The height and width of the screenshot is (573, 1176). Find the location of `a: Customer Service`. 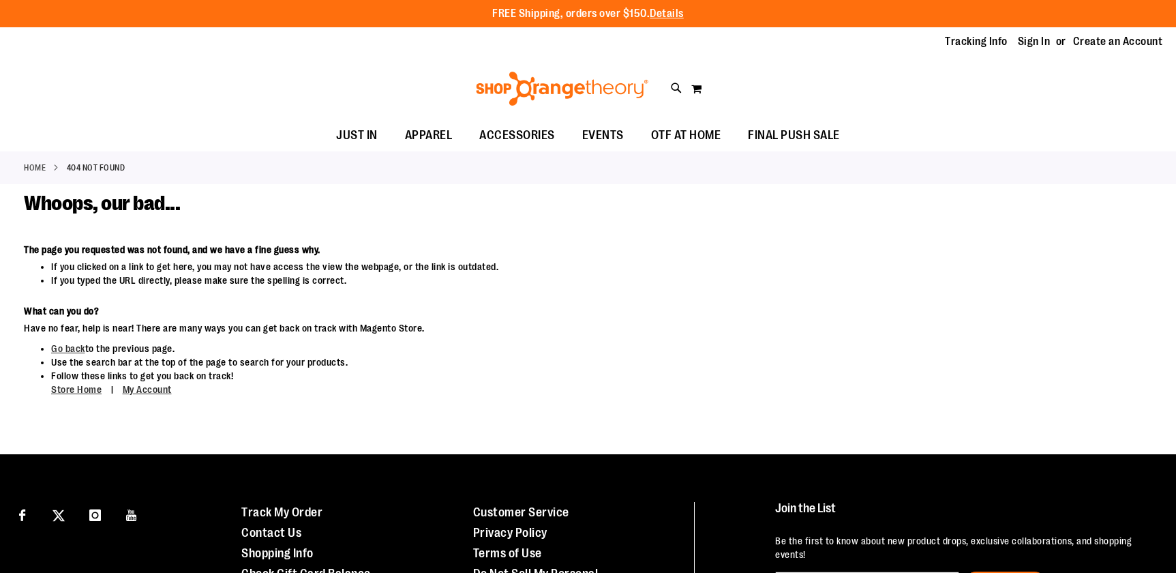

a: Customer Service is located at coordinates (521, 512).